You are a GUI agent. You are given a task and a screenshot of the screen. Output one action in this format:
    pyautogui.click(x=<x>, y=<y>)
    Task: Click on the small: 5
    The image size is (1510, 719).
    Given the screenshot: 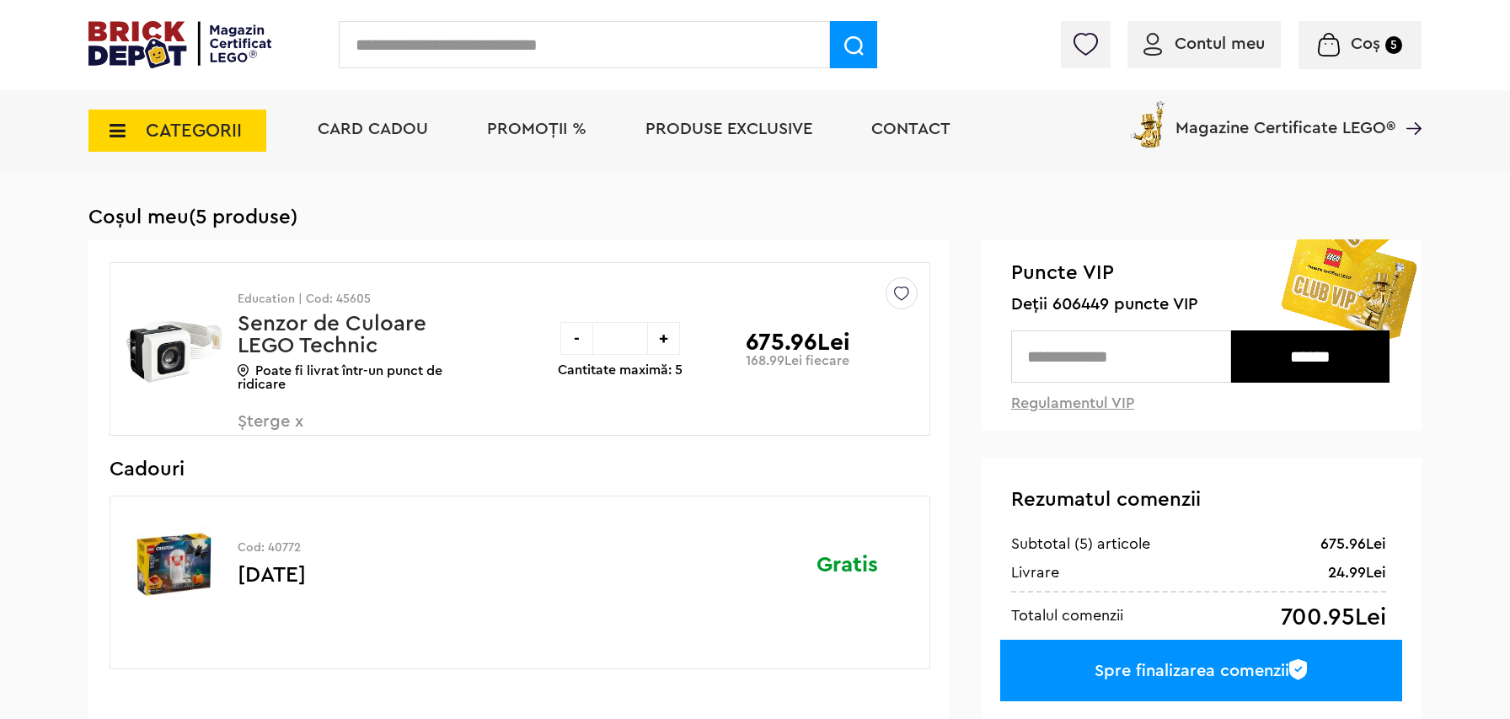 What is the action you would take?
    pyautogui.click(x=1394, y=45)
    